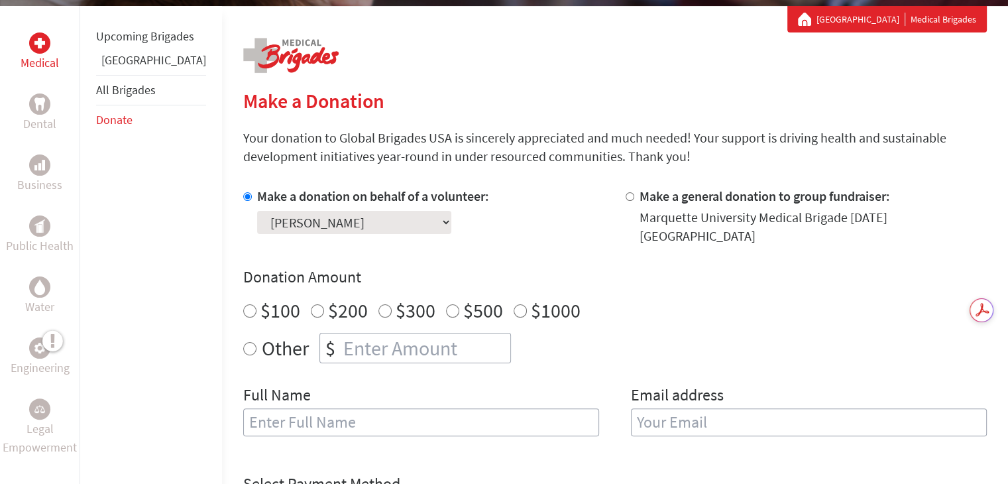 The height and width of the screenshot is (484, 1008). I want to click on img: Business, so click(40, 165).